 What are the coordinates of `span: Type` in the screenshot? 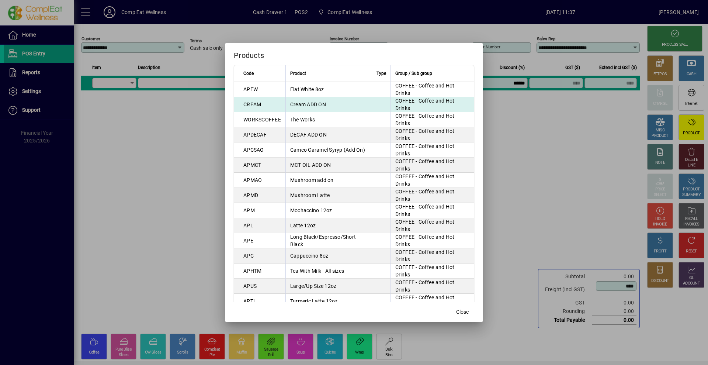 It's located at (381, 73).